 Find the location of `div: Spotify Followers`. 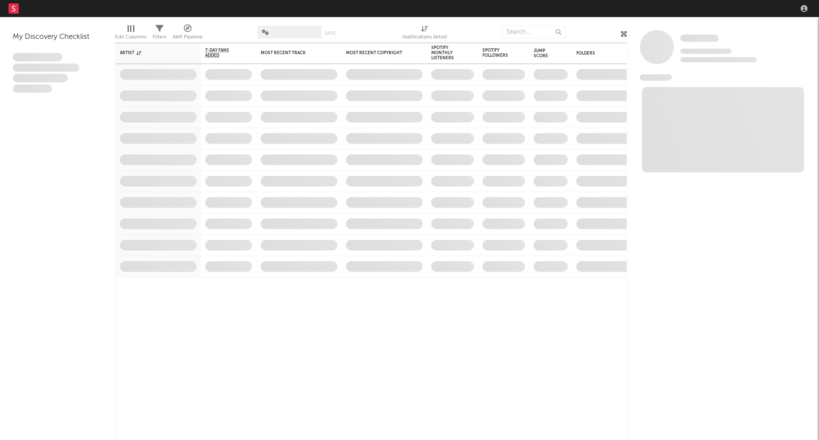

div: Spotify Followers is located at coordinates (497, 53).